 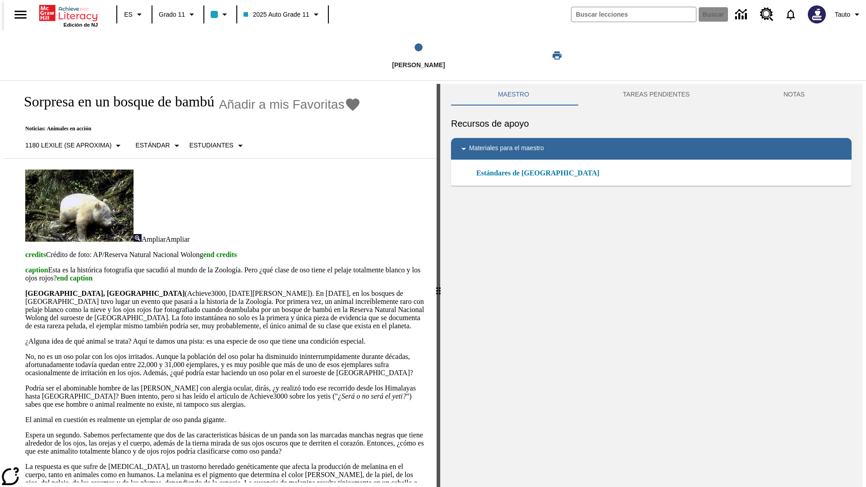 I want to click on span: credits, so click(x=36, y=255).